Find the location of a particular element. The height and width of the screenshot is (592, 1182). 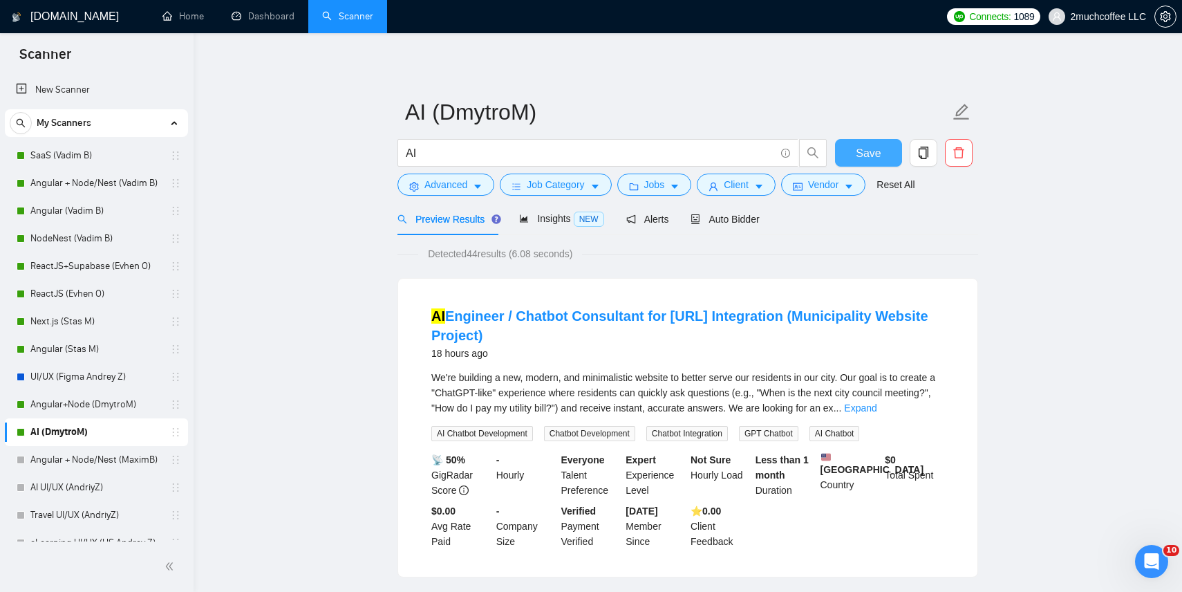

span: Preview Results is located at coordinates (447, 219).